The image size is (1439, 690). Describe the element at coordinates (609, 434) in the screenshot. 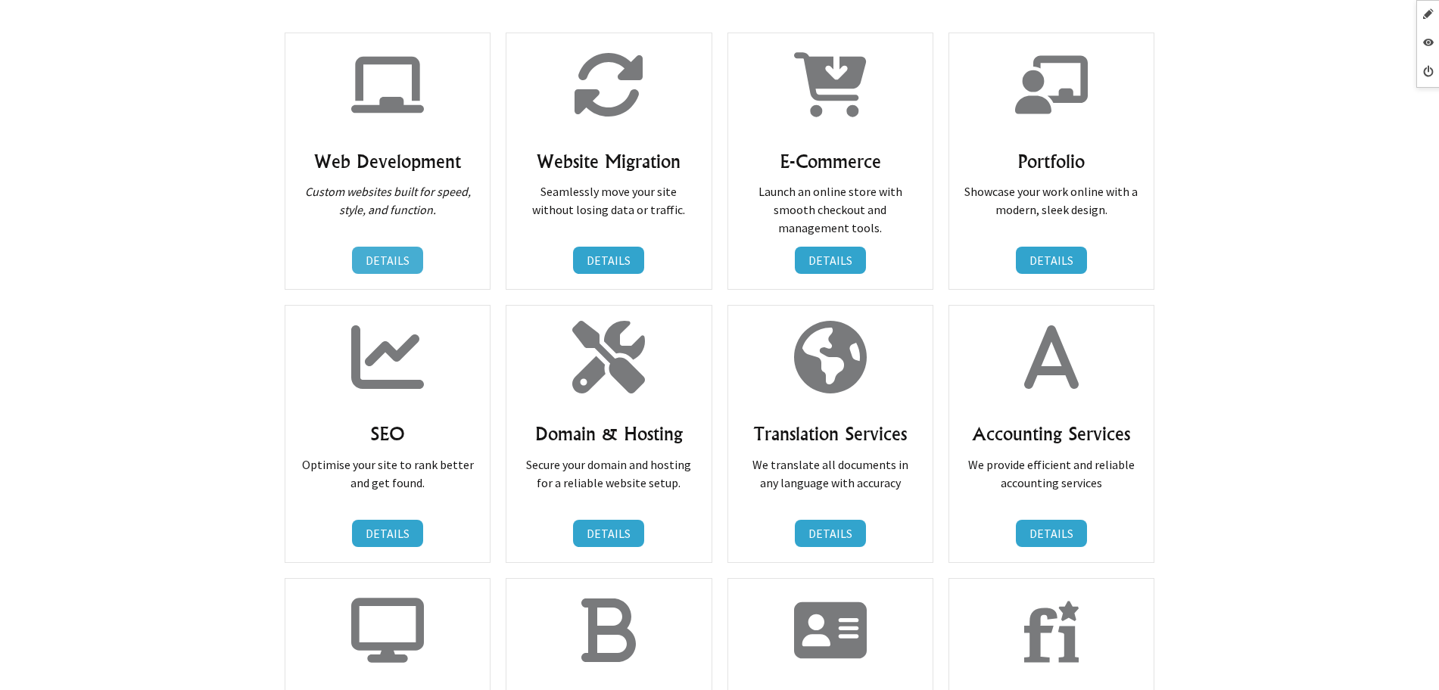

I see `h3: Domain & Hosting` at that location.